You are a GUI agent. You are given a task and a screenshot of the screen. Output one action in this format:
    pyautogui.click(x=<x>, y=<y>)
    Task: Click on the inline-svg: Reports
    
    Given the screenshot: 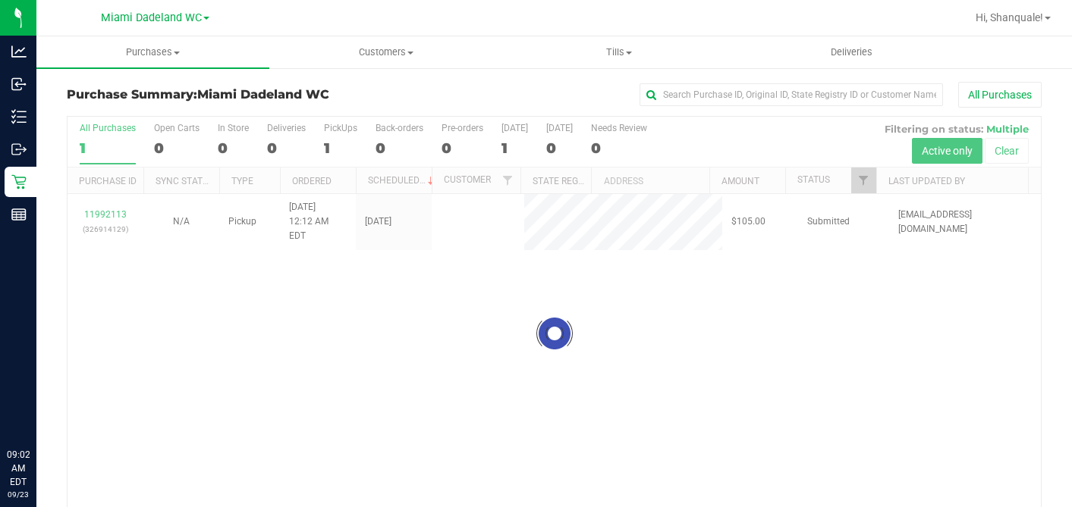 What is the action you would take?
    pyautogui.click(x=19, y=215)
    